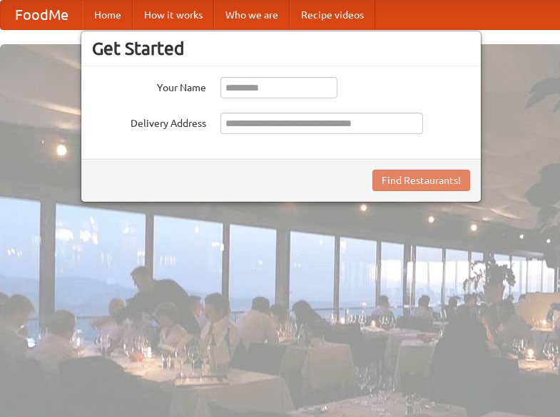  Describe the element at coordinates (421, 180) in the screenshot. I see `button: Find Restaurants!` at that location.